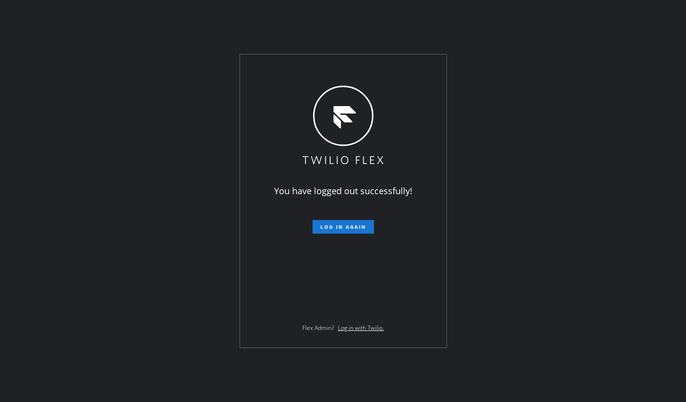 This screenshot has width=686, height=402. Describe the element at coordinates (343, 227) in the screenshot. I see `button: Log in again` at that location.